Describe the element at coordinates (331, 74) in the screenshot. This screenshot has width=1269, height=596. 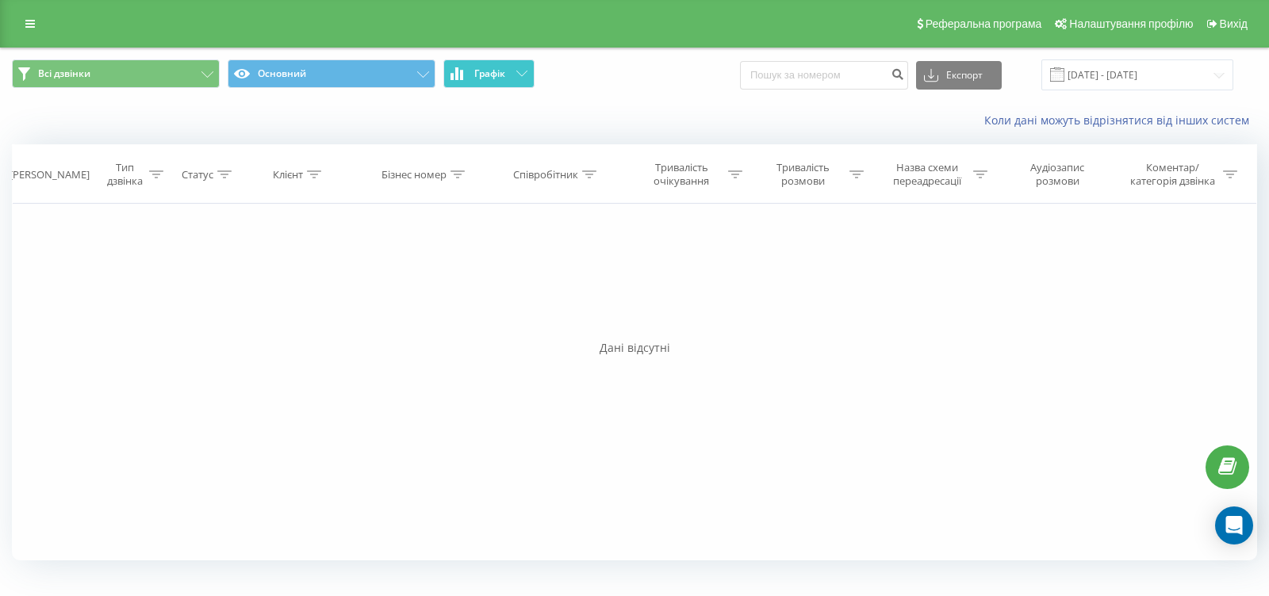
I see `button: Основний` at that location.